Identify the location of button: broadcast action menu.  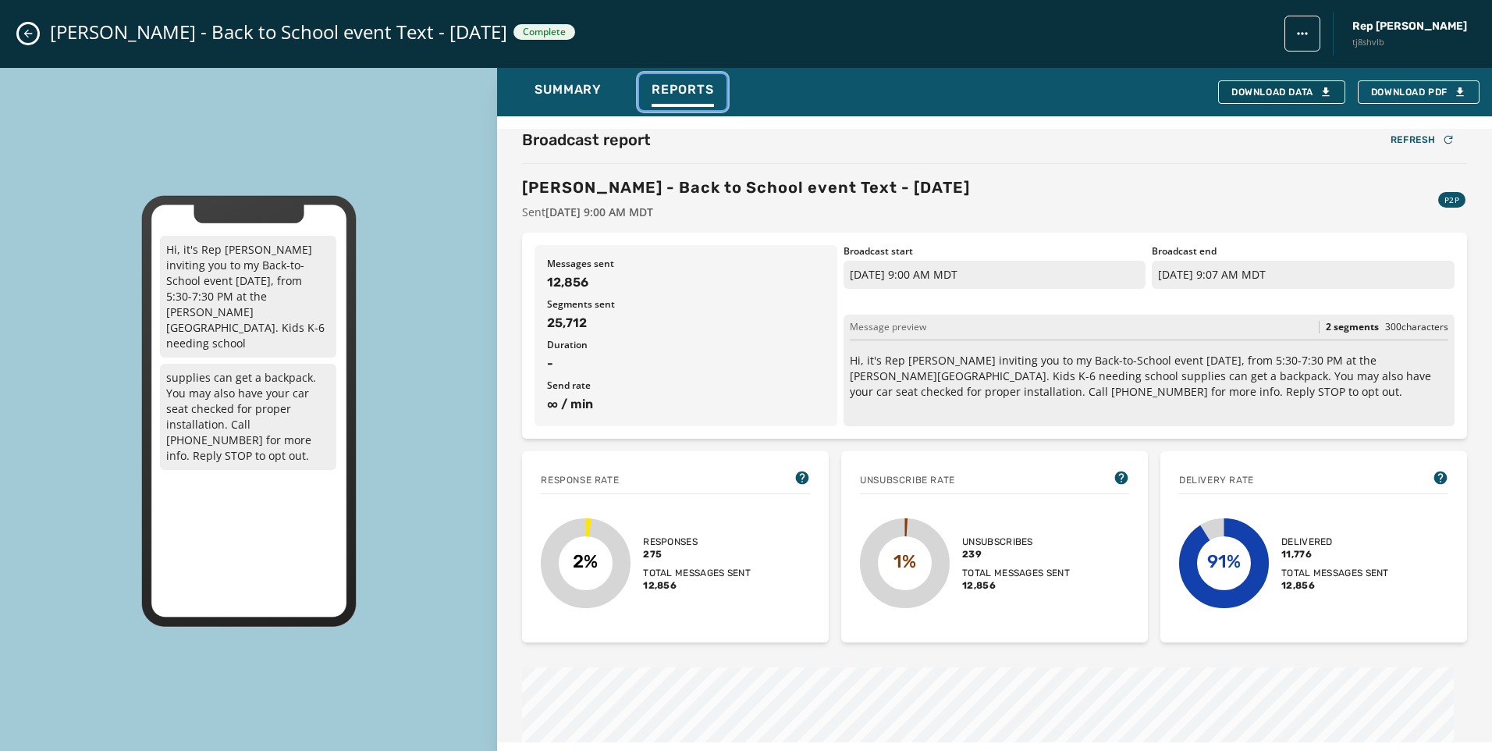
(1302, 34).